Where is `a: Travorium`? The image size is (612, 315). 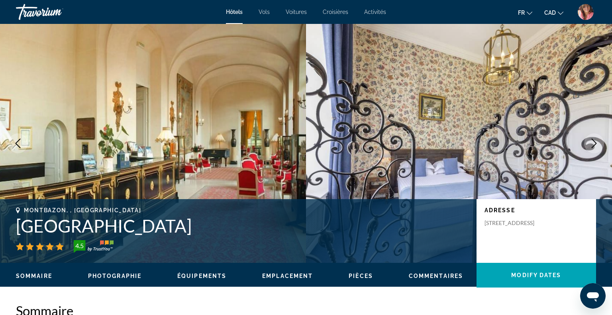 a: Travorium is located at coordinates (56, 12).